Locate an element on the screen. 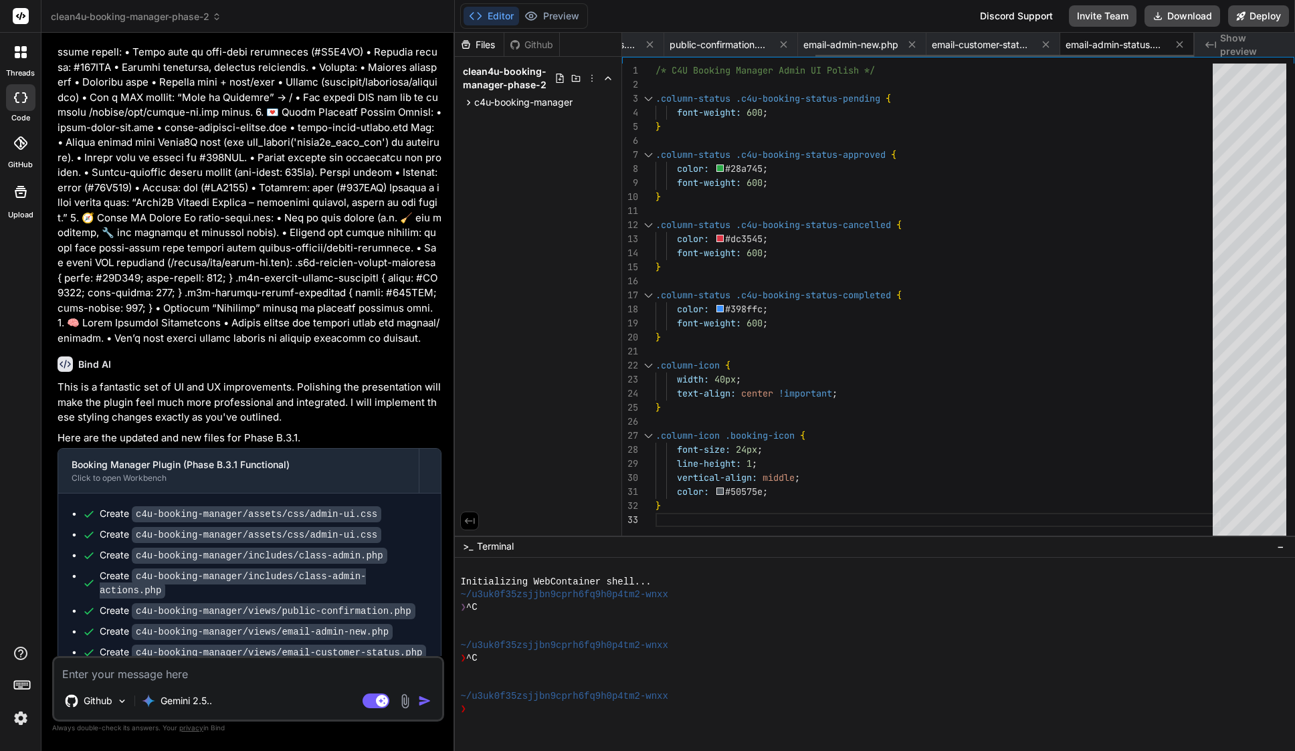  button: Booking Manager Plugin (Phase B.3.1 Functional)Click to open Workbench is located at coordinates (238, 471).